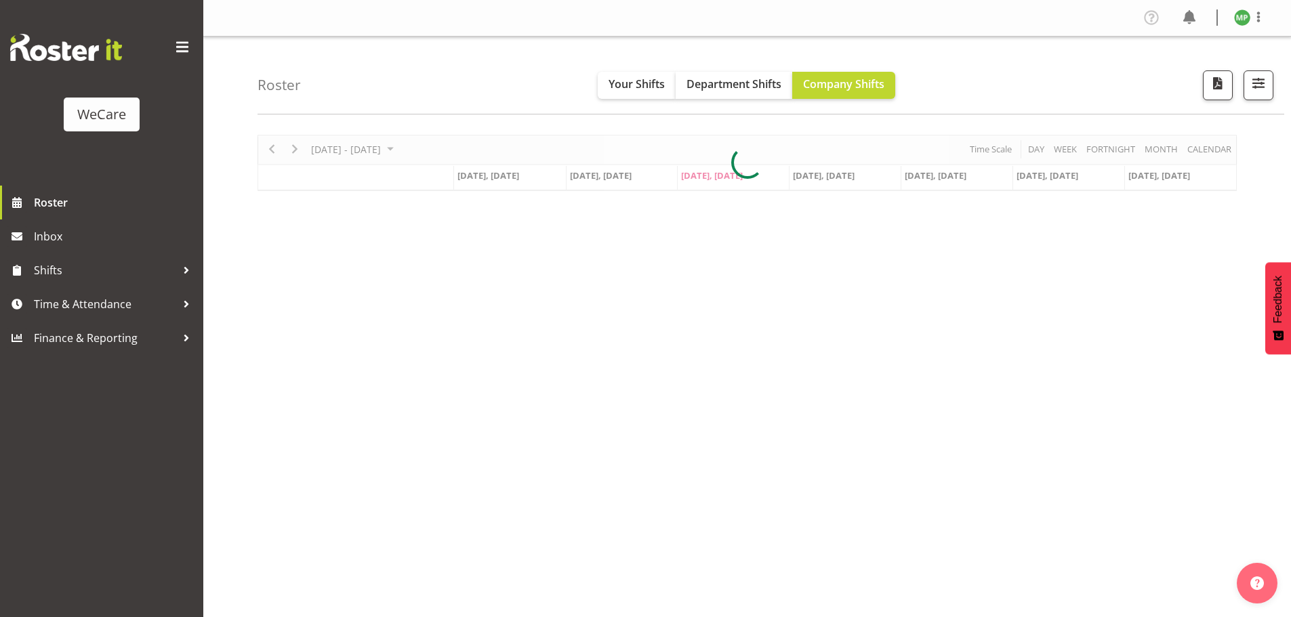  Describe the element at coordinates (102, 115) in the screenshot. I see `div: WeCare` at that location.